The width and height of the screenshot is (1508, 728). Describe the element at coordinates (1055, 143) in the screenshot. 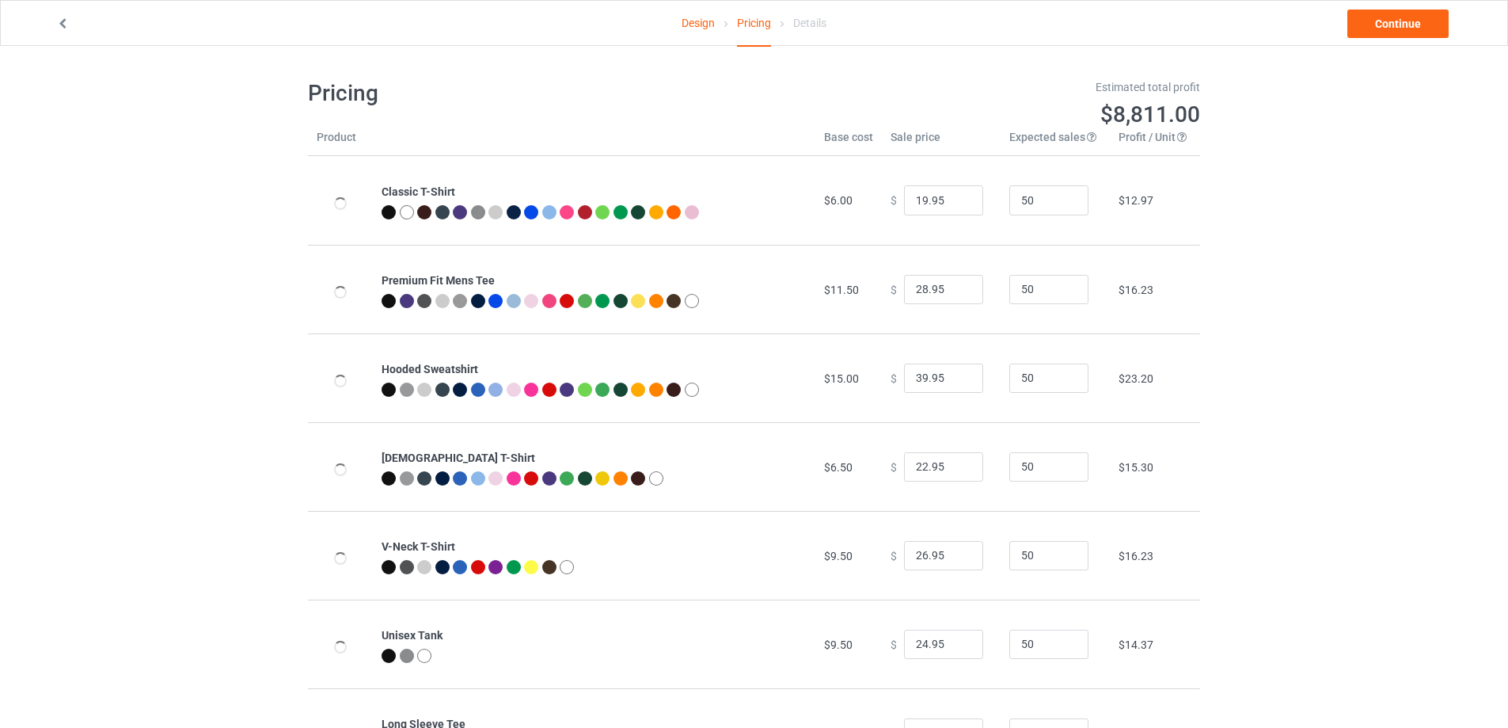

I see `th: Expected sales` at that location.